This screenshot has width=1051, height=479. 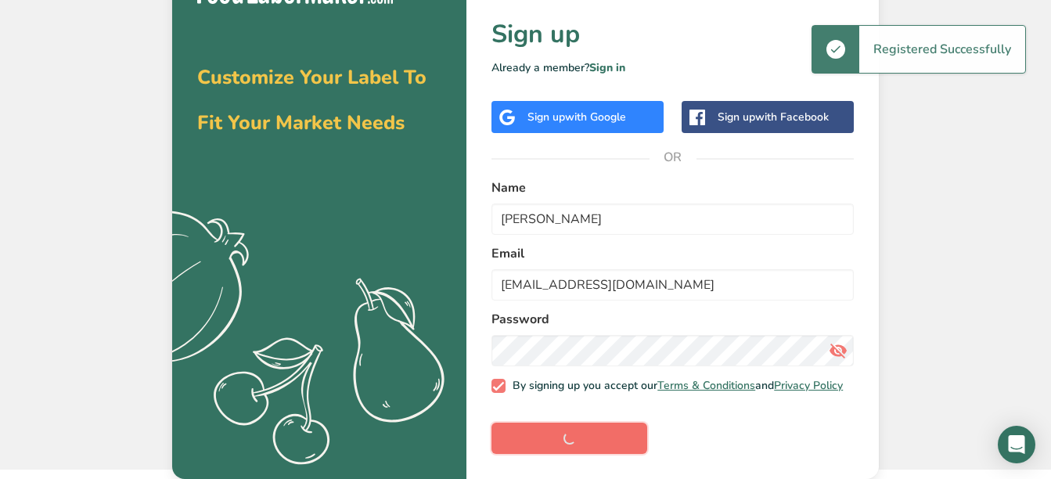 I want to click on a: Terms & Conditions, so click(x=706, y=385).